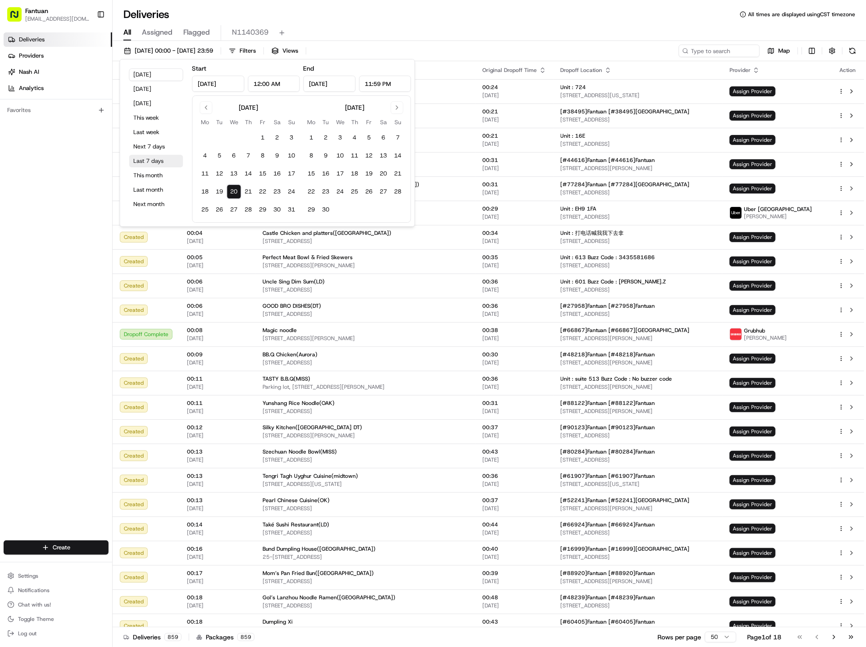  I want to click on span: 00:13, so click(217, 452).